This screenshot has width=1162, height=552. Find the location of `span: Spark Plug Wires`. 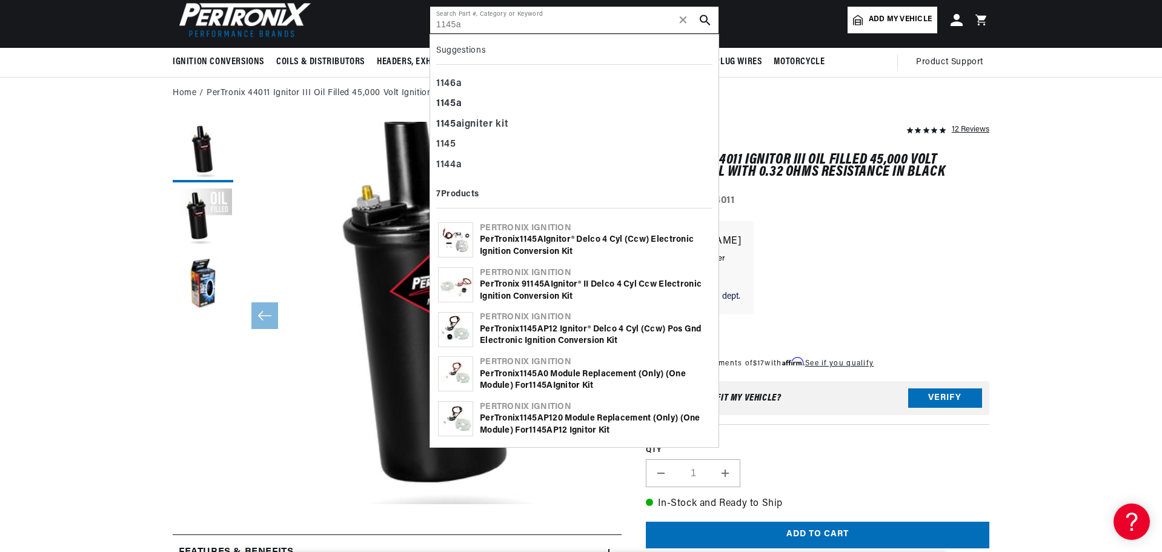

span: Spark Plug Wires is located at coordinates (725, 62).